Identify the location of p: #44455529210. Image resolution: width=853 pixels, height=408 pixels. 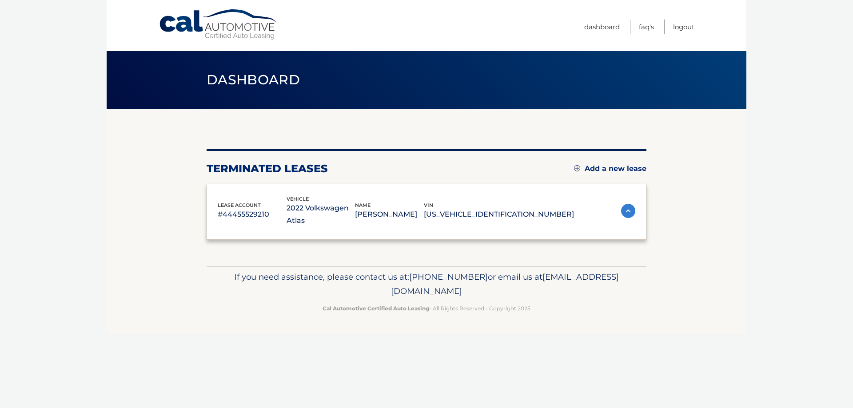
(252, 215).